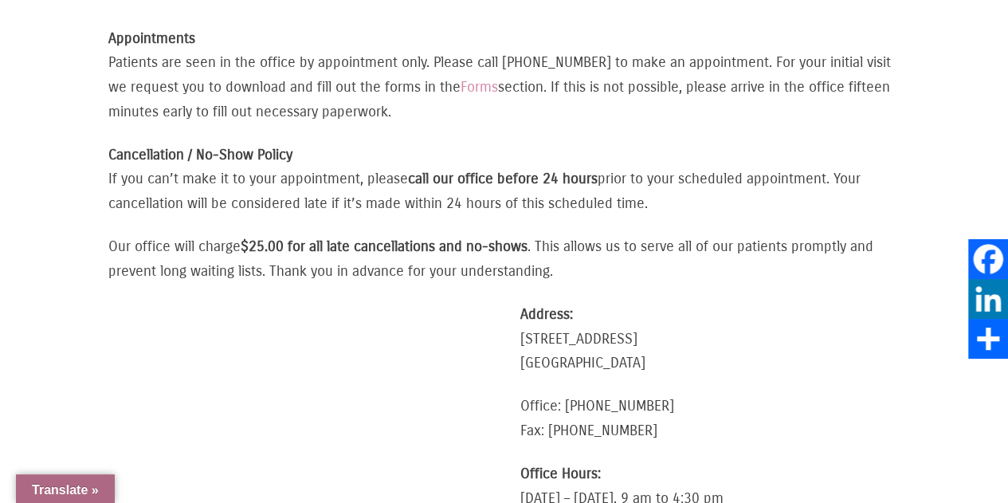  What do you see at coordinates (65, 489) in the screenshot?
I see `span: Translate »` at bounding box center [65, 489].